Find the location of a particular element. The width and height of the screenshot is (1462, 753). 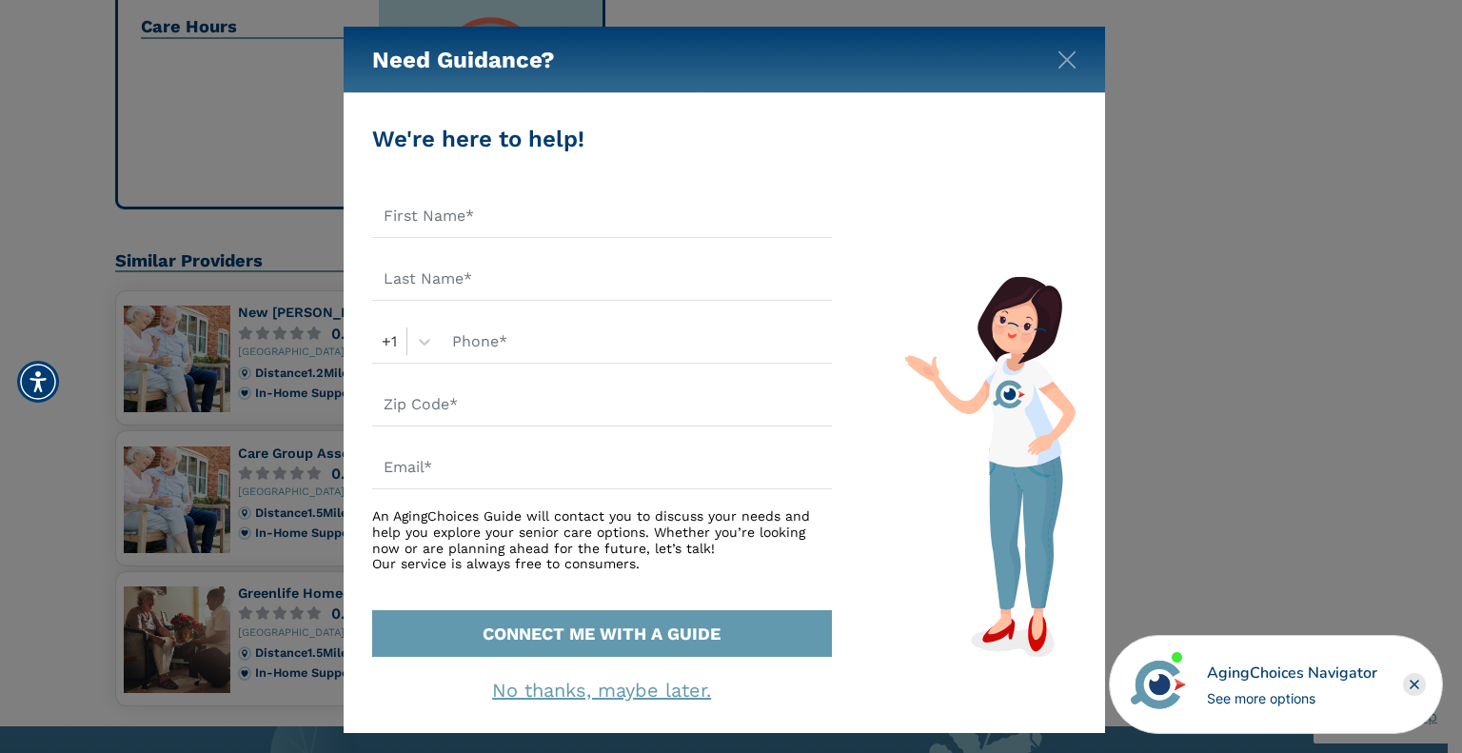

div: AgingChoices Navigator is located at coordinates (1292, 673).